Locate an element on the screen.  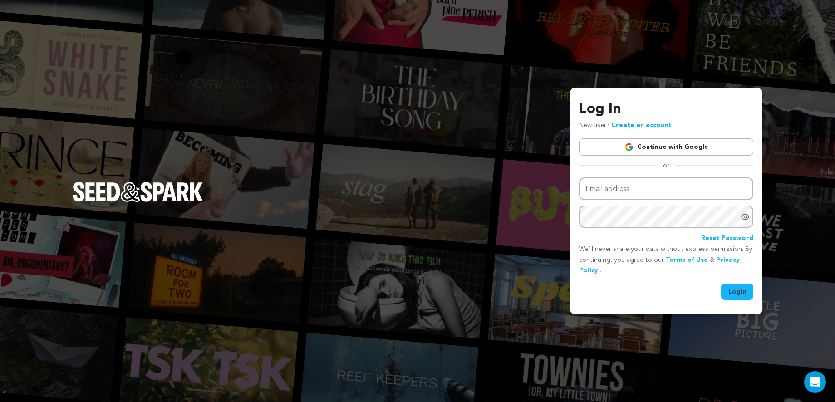
a: Terms of Use is located at coordinates (687, 260).